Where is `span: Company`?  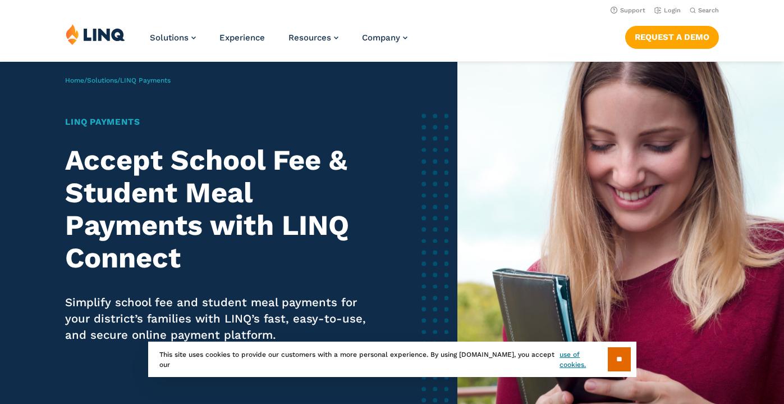 span: Company is located at coordinates (381, 38).